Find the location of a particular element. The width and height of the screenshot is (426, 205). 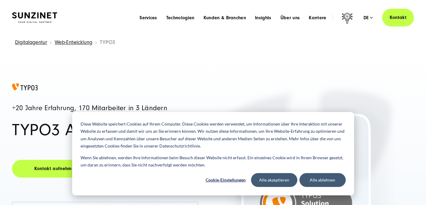

a: Kontakt aufnehmen is located at coordinates (56, 168).